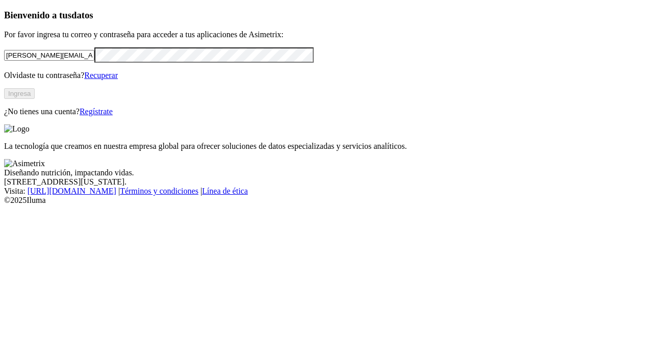  Describe the element at coordinates (326, 75) in the screenshot. I see `p: Olvidaste tu contraseña?` at that location.